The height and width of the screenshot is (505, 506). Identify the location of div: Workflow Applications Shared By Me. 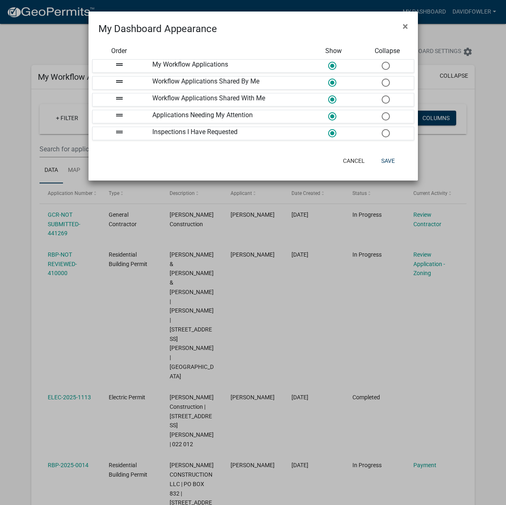
(226, 83).